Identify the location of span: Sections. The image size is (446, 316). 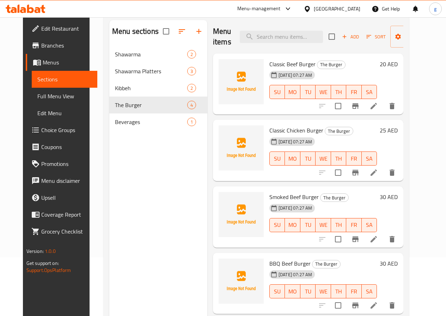
(64, 79).